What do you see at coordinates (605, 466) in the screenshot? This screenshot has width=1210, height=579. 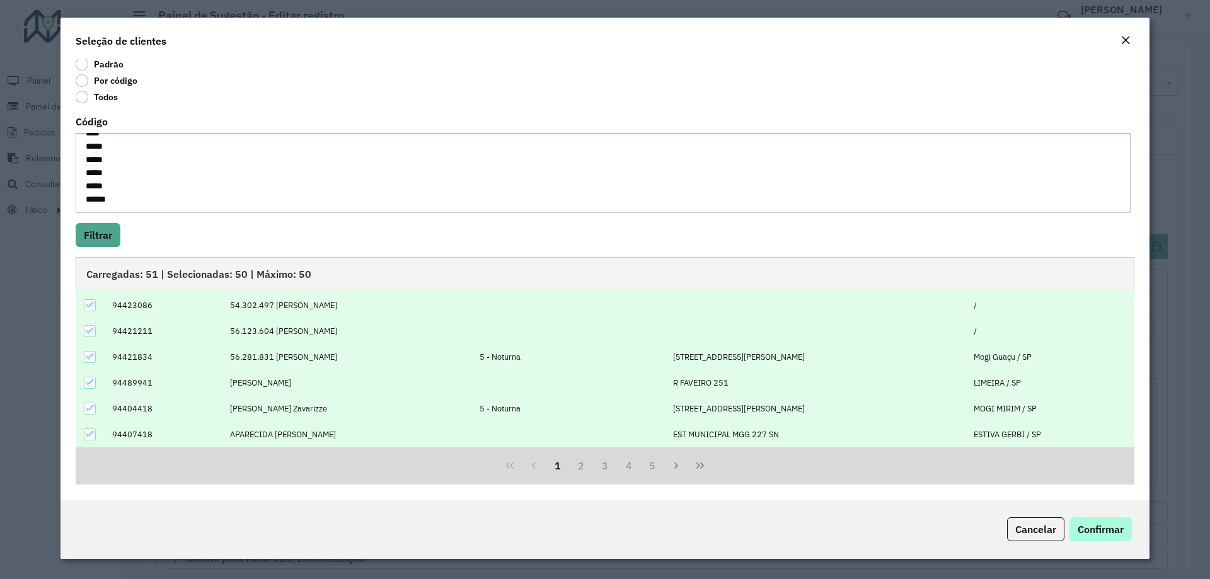 I see `button: 3` at bounding box center [605, 466].